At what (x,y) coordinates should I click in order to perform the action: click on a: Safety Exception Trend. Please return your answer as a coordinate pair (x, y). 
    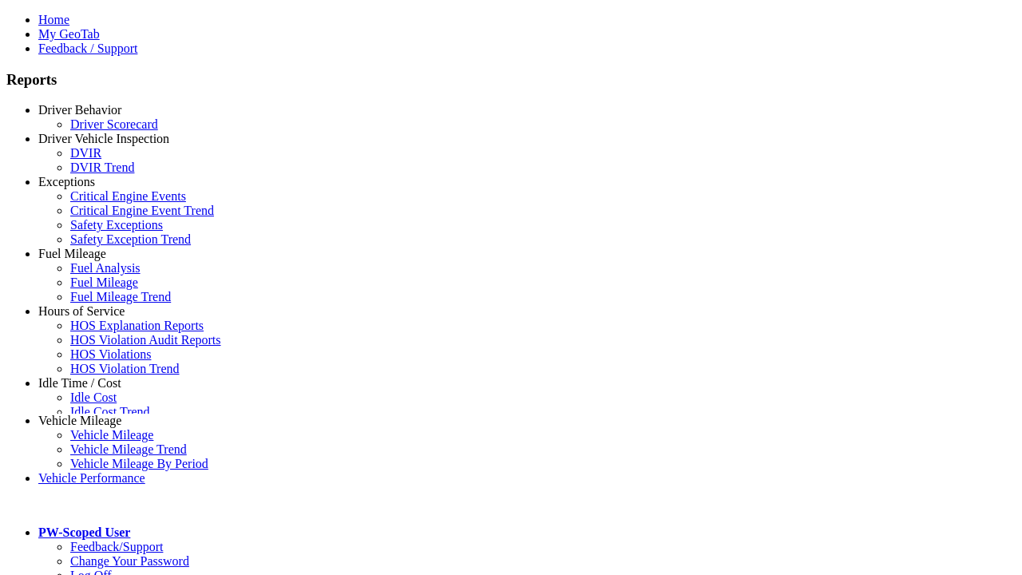
    Looking at the image, I should click on (130, 239).